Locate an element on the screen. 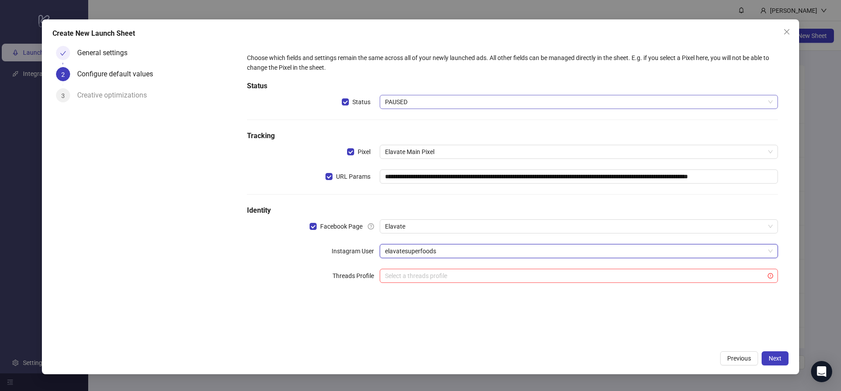 This screenshot has width=841, height=391. div: Choose which fields and settings remain the same across all of your newly launched ads. All other... is located at coordinates (512, 63).